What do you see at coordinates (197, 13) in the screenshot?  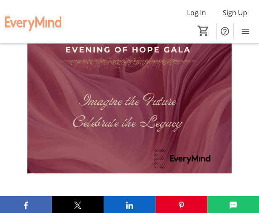 I see `span: Log In` at bounding box center [197, 13].